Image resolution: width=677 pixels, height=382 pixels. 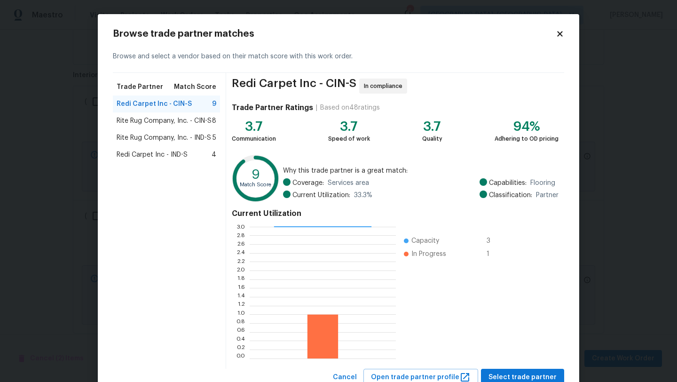 I want to click on span: Capacity, so click(x=425, y=241).